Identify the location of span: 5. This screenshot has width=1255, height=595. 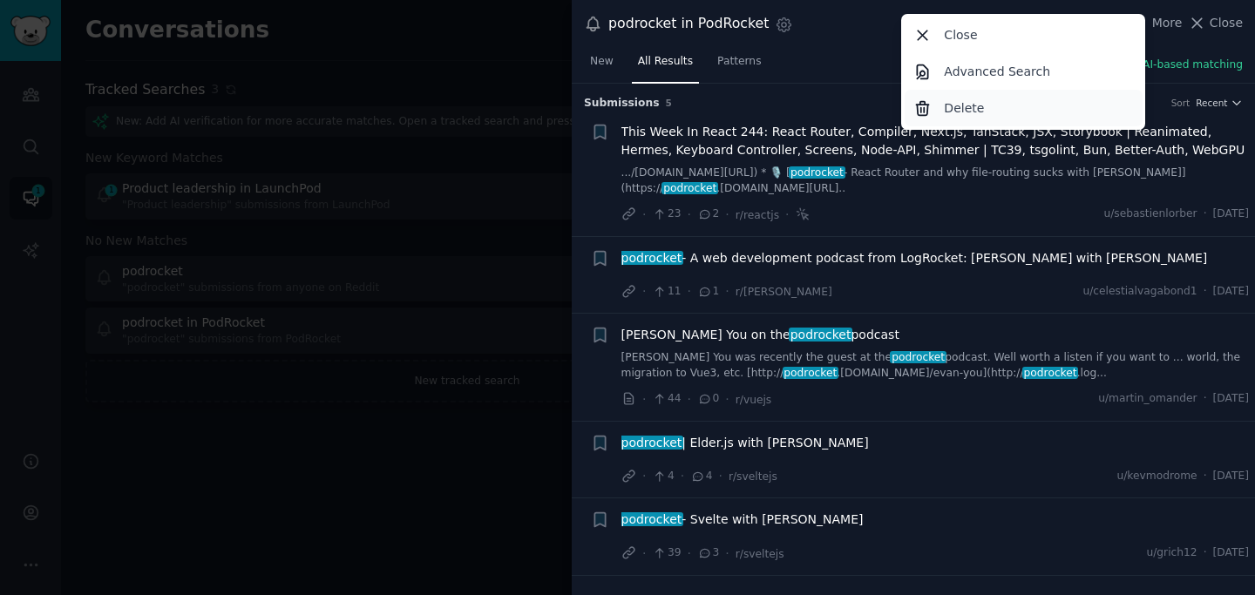
(669, 103).